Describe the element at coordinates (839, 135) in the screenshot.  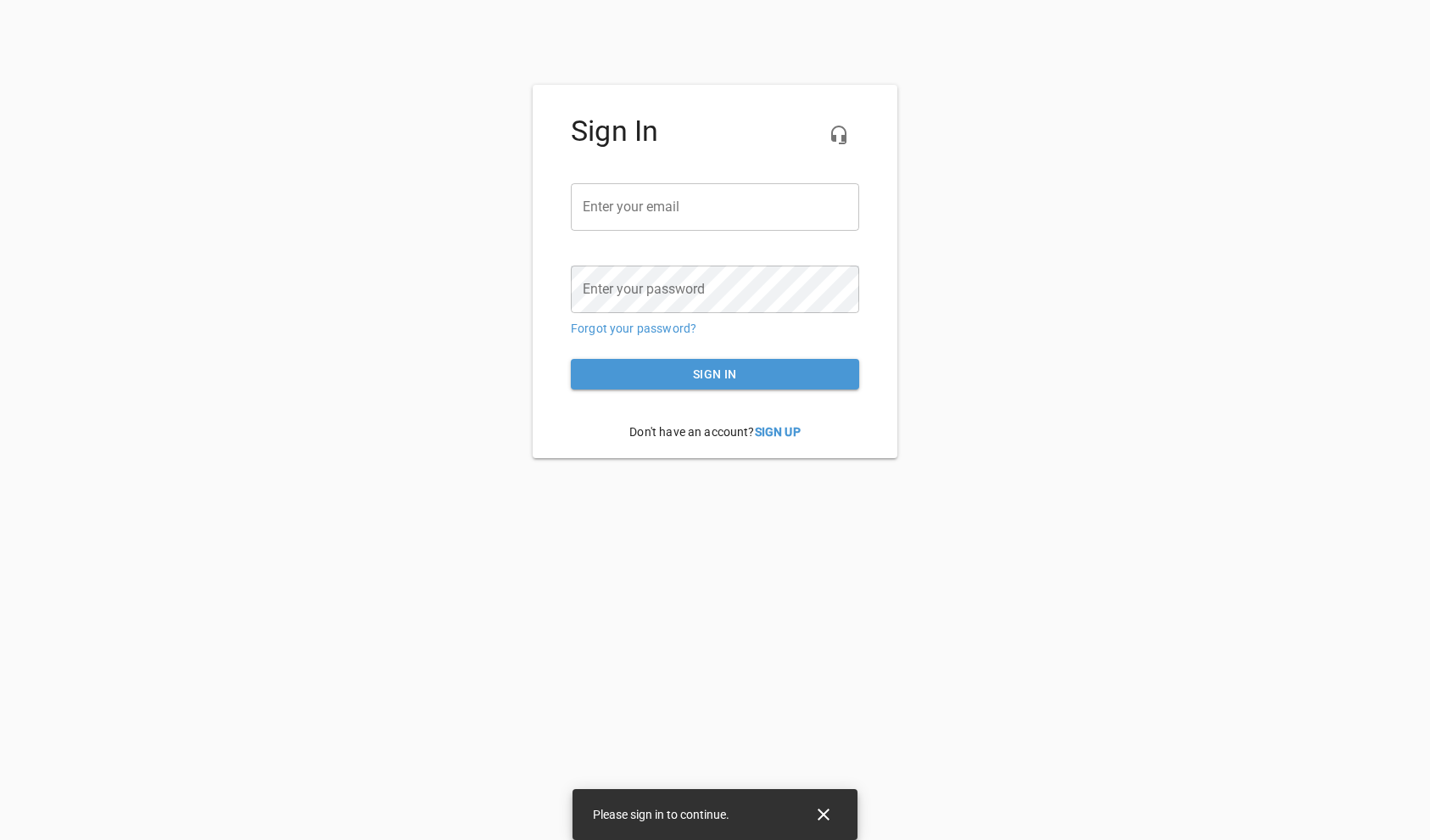
I see `button: Live Chat` at that location.